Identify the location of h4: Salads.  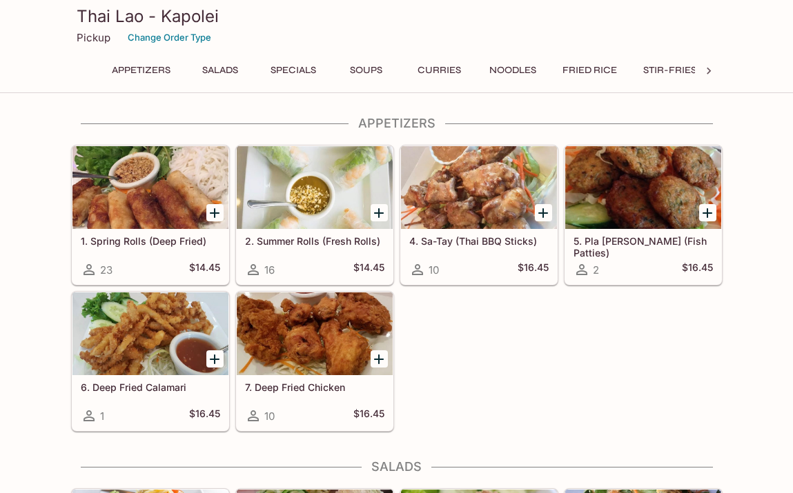
(397, 467).